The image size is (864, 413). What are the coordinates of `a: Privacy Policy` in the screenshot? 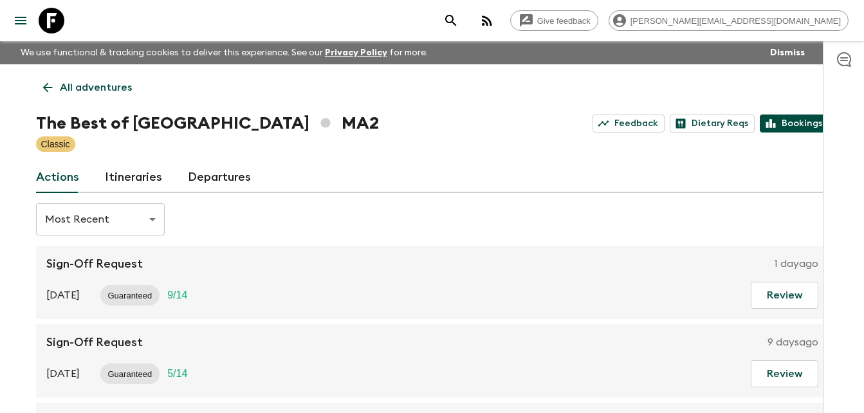 It's located at (356, 53).